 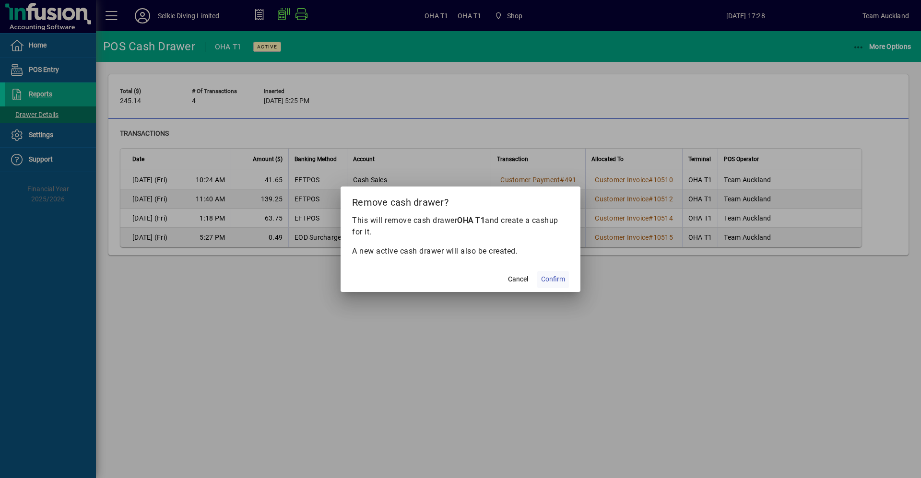 What do you see at coordinates (461, 251) in the screenshot?
I see `p: A new active cash drawer will also be created.` at bounding box center [461, 251].